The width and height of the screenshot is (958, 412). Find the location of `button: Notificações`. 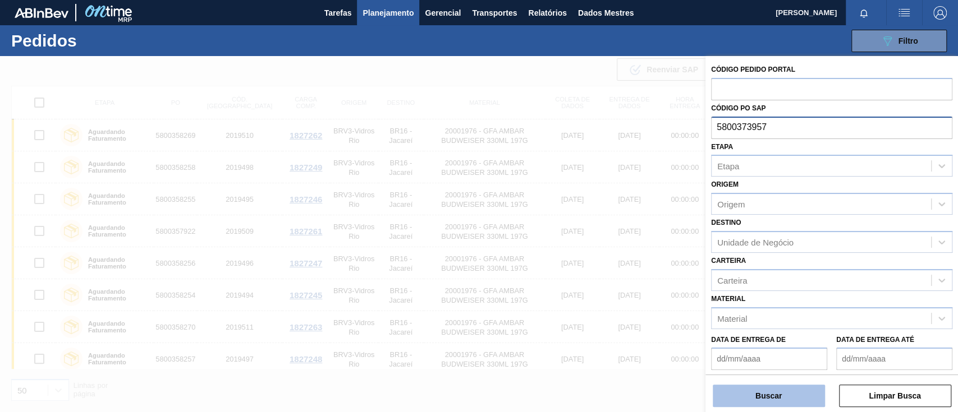

button: Notificações is located at coordinates (864, 13).